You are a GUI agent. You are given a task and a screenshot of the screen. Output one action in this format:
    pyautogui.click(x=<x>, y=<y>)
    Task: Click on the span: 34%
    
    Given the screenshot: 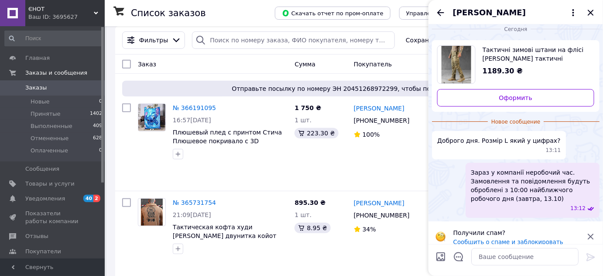 What is the action you would take?
    pyautogui.click(x=369, y=229)
    